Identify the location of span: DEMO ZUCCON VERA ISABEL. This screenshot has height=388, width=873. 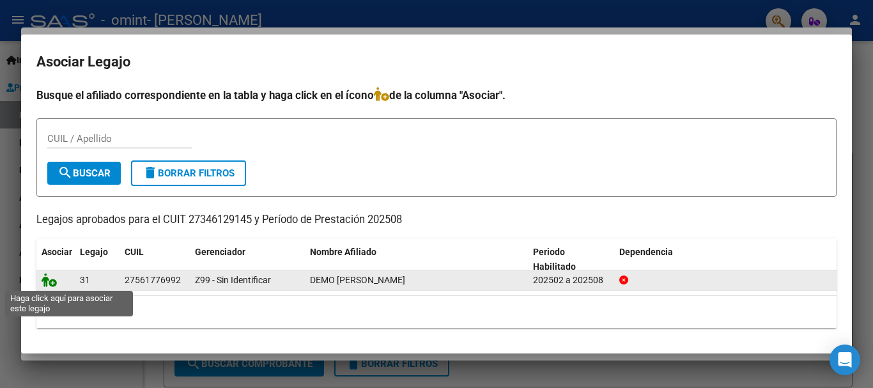
(357, 280).